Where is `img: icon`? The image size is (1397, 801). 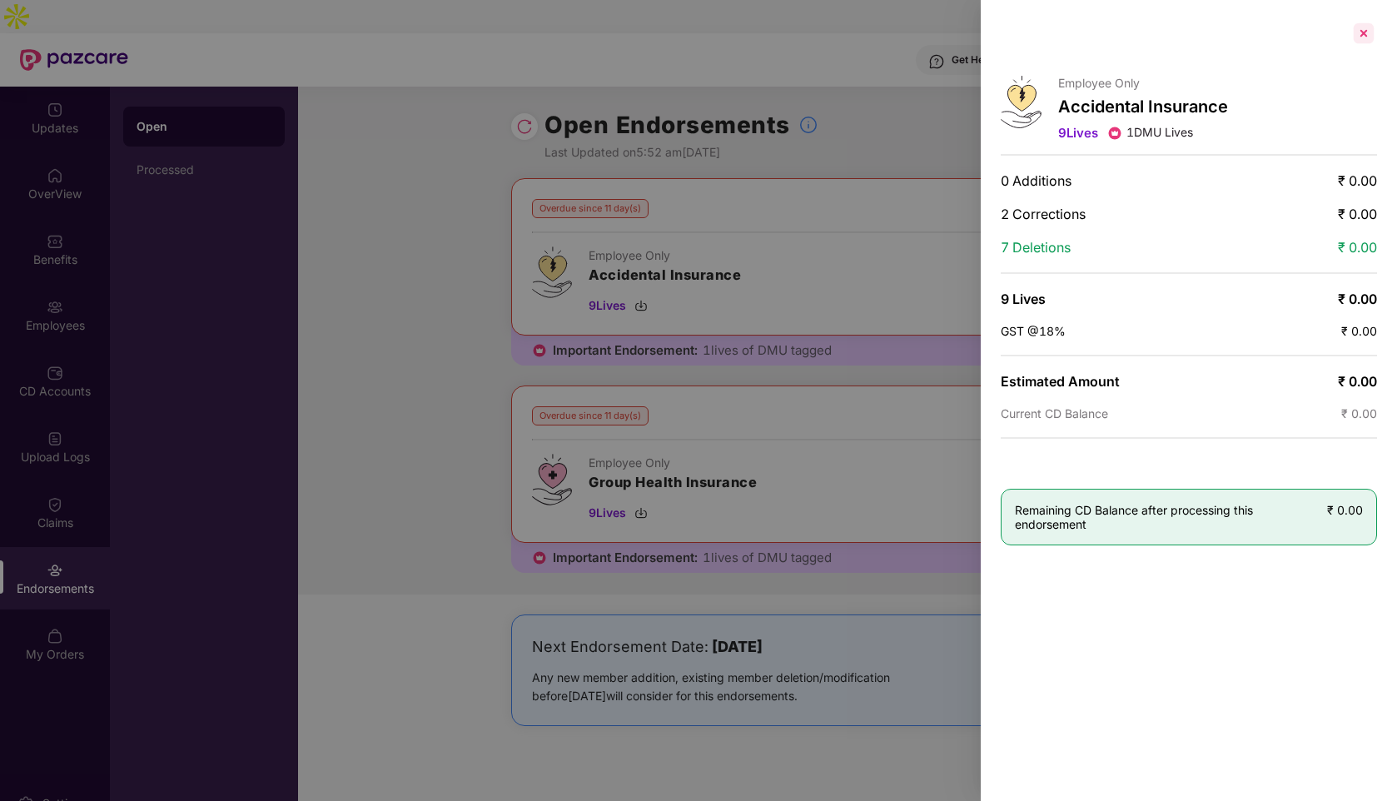
img: icon is located at coordinates (1115, 133).